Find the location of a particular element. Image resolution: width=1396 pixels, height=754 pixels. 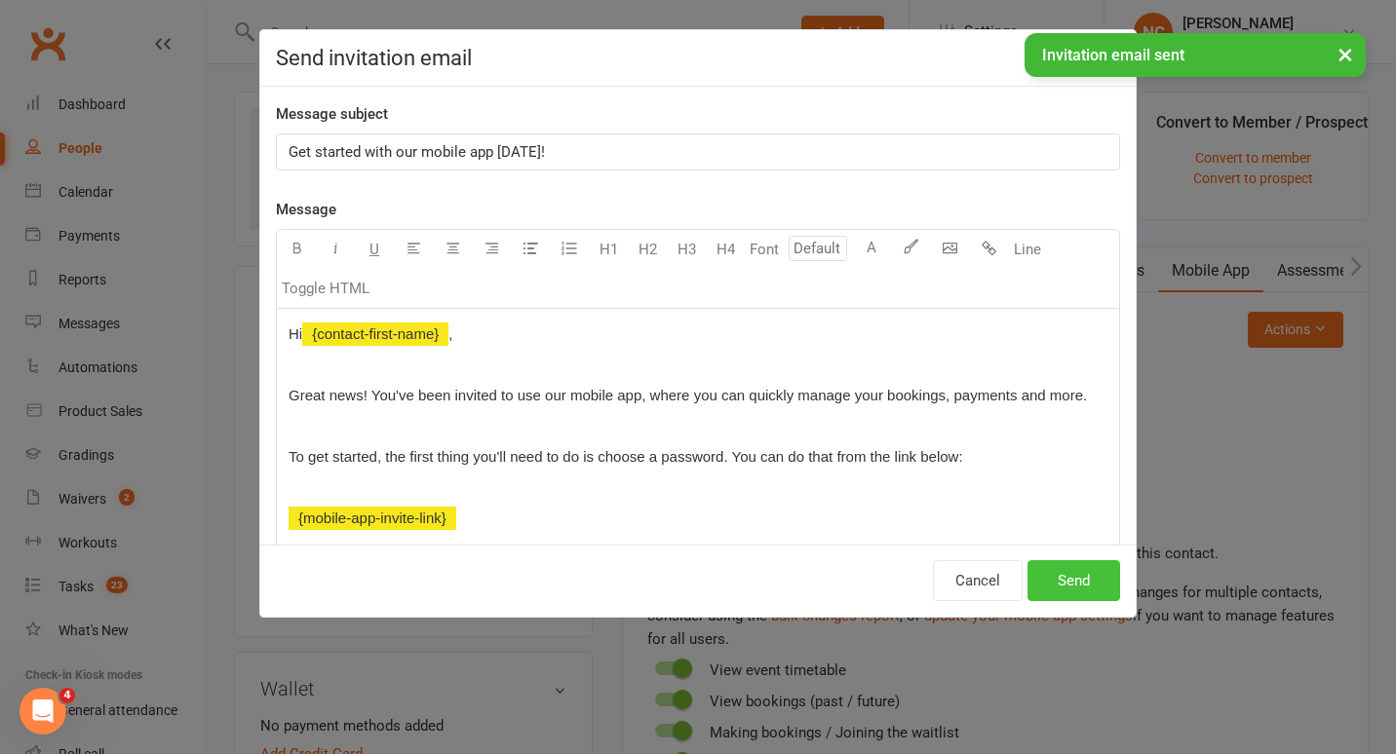

button: H3 is located at coordinates (686, 250).